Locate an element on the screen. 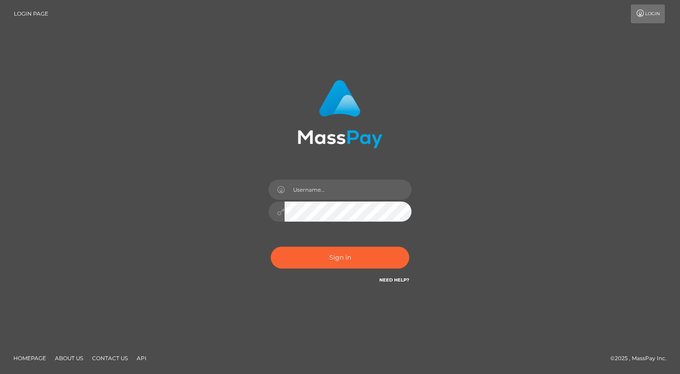 The image size is (680, 374). button: Sign in is located at coordinates (340, 257).